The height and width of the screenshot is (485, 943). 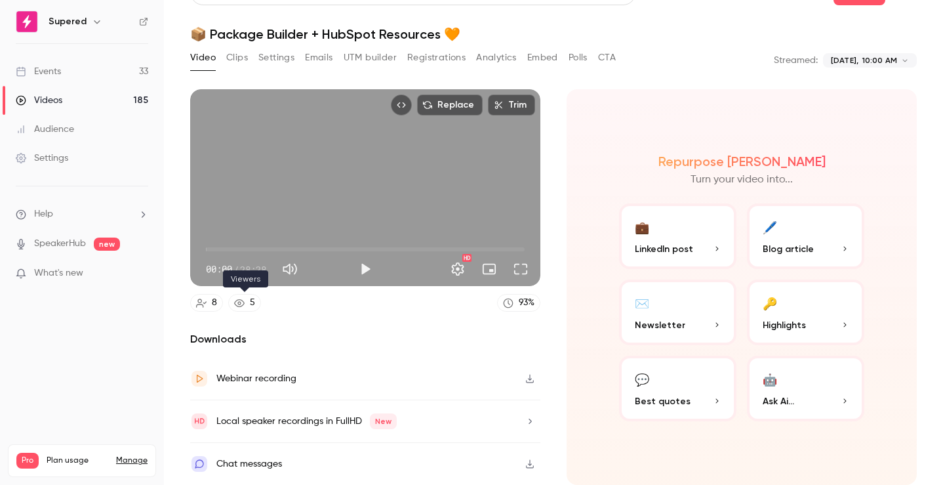 What do you see at coordinates (805, 236) in the screenshot?
I see `button: 🖊️Blog article` at bounding box center [805, 236].